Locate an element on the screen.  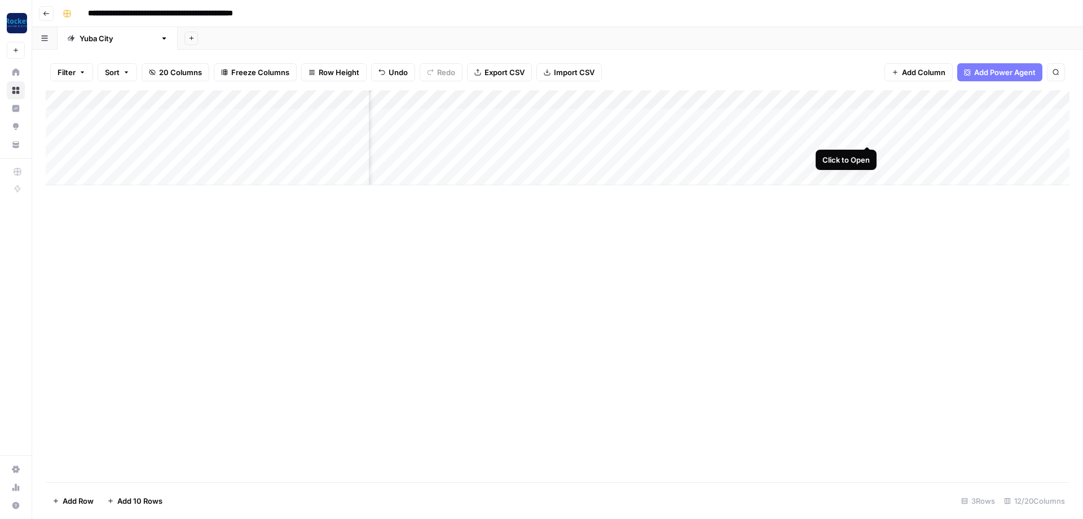
button: Add Row is located at coordinates (73, 500).